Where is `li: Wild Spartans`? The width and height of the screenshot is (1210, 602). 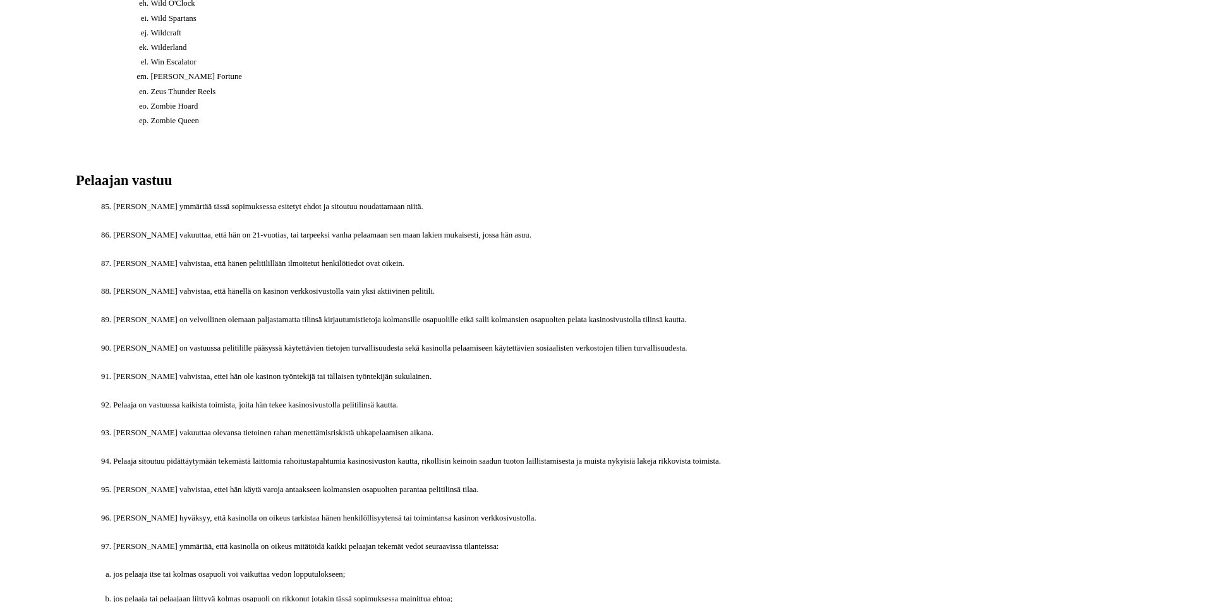 li: Wild Spartans is located at coordinates (642, 18).